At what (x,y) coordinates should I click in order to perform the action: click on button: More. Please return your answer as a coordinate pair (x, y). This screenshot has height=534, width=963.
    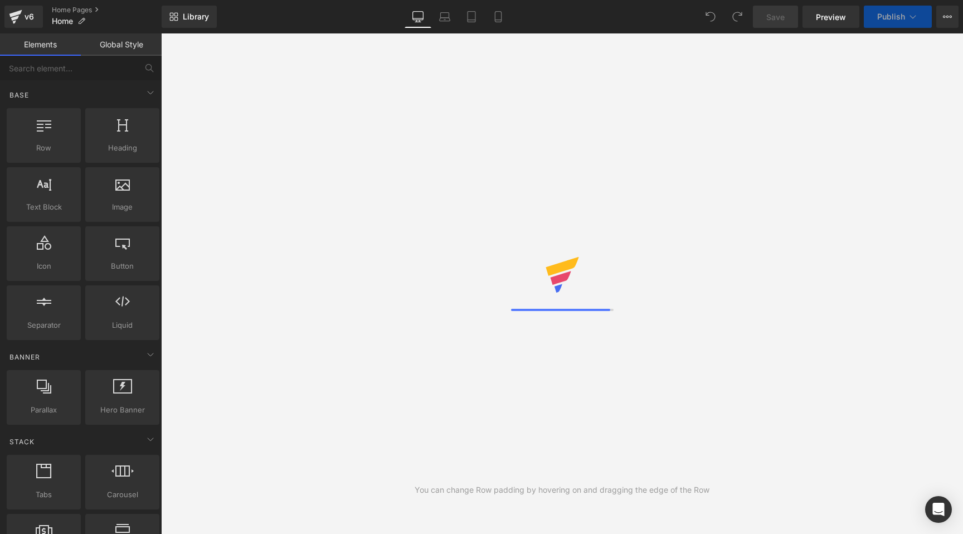
    Looking at the image, I should click on (948, 17).